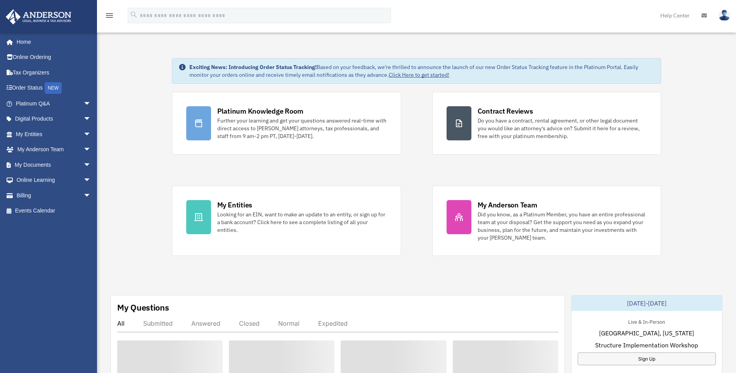  I want to click on a: Click Here to get started!, so click(419, 75).